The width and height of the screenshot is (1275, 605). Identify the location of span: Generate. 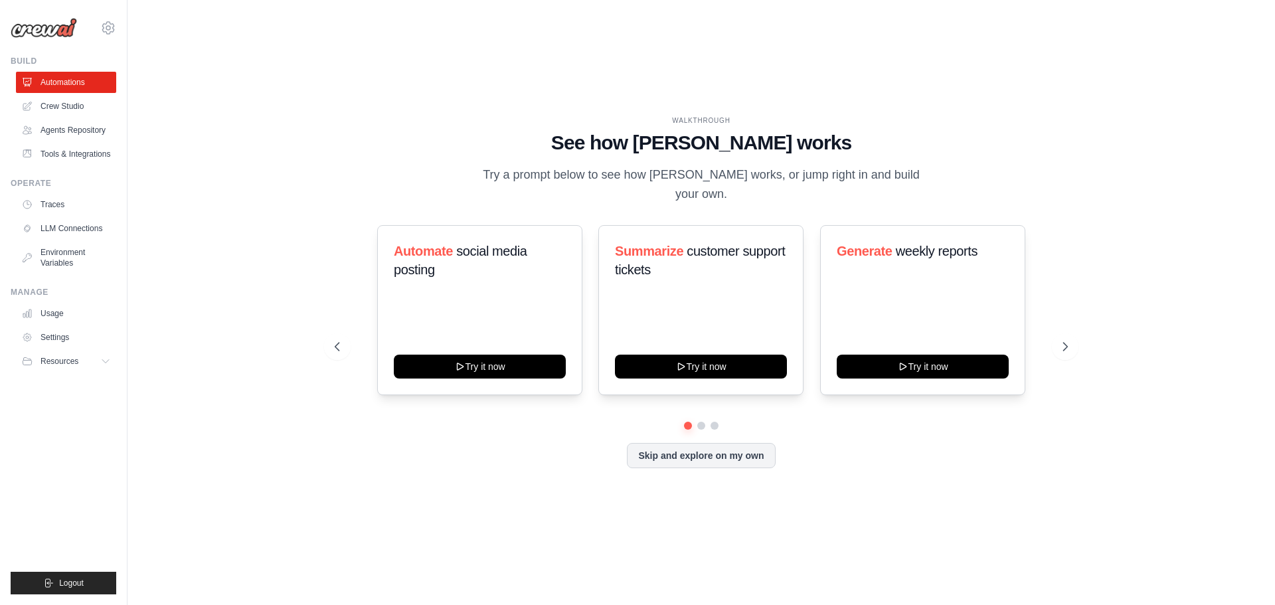
(864, 251).